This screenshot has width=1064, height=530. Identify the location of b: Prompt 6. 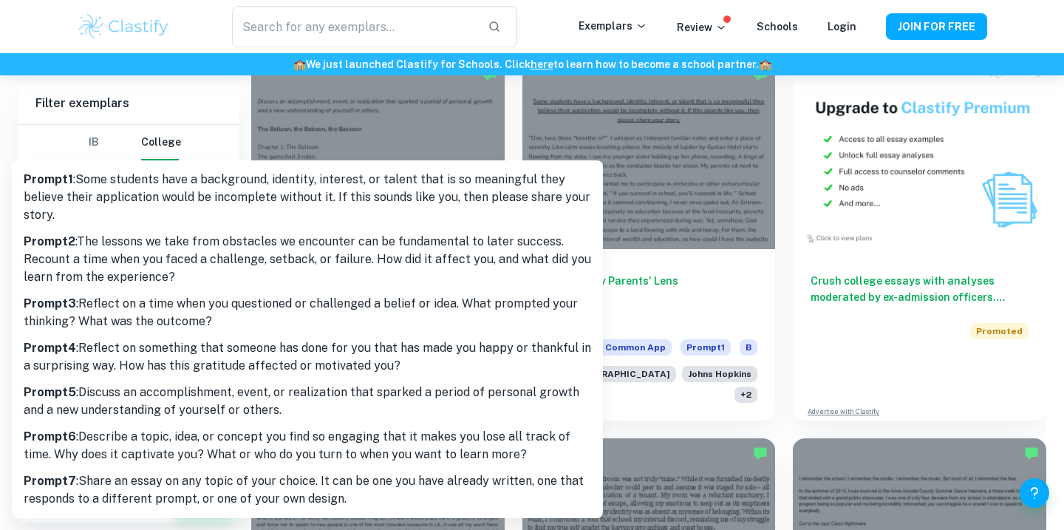
(50, 436).